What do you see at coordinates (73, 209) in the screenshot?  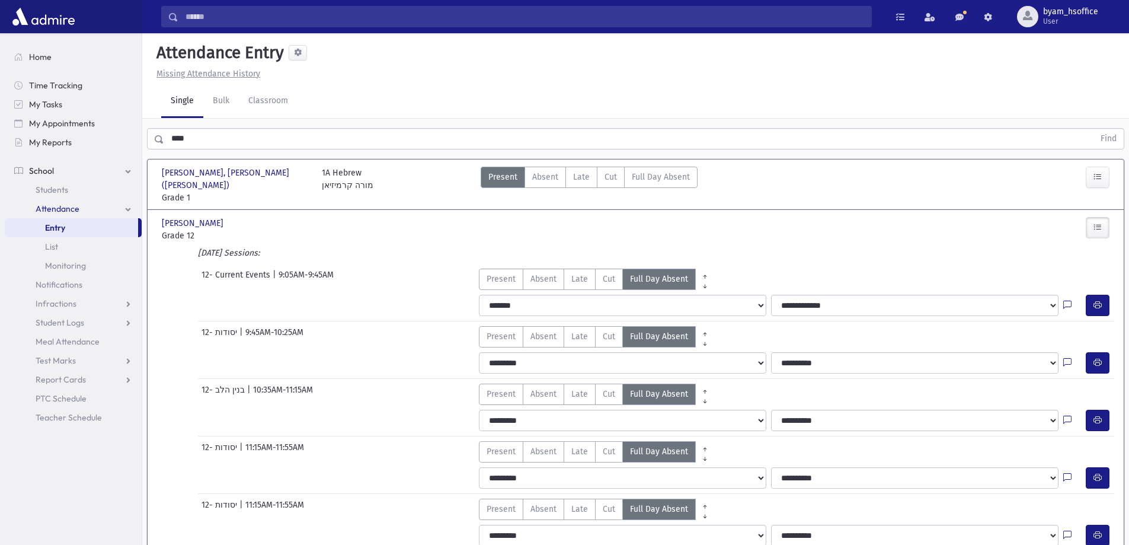 I see `a: Attendance` at bounding box center [73, 209].